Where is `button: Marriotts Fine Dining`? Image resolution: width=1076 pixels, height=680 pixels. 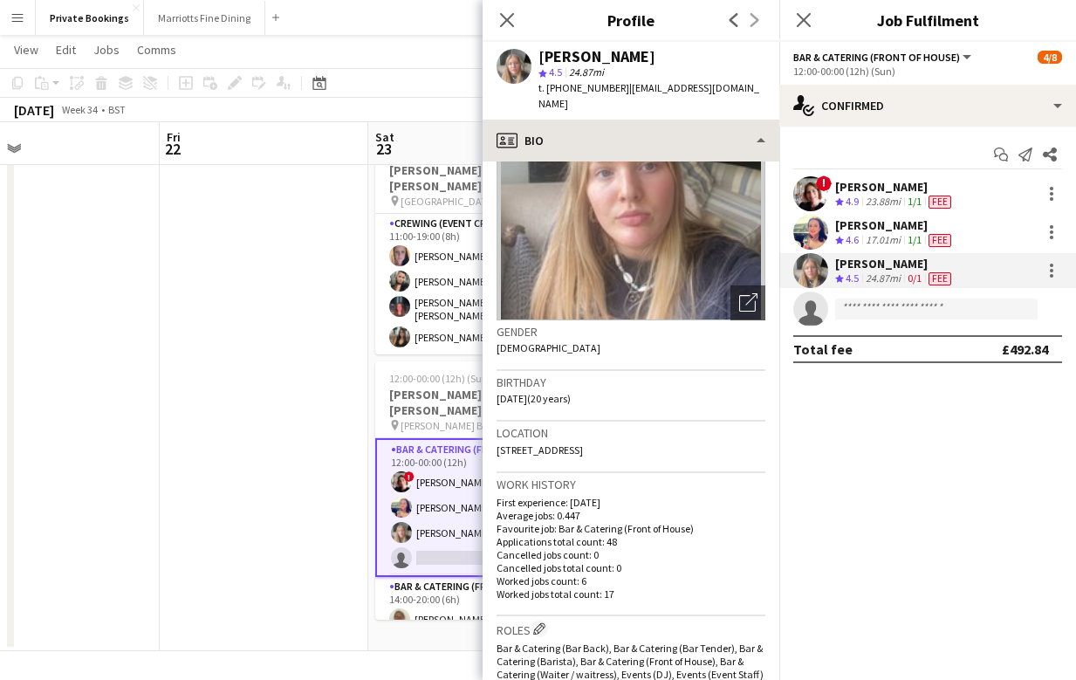
button: Marriotts Fine Dining is located at coordinates (204, 17).